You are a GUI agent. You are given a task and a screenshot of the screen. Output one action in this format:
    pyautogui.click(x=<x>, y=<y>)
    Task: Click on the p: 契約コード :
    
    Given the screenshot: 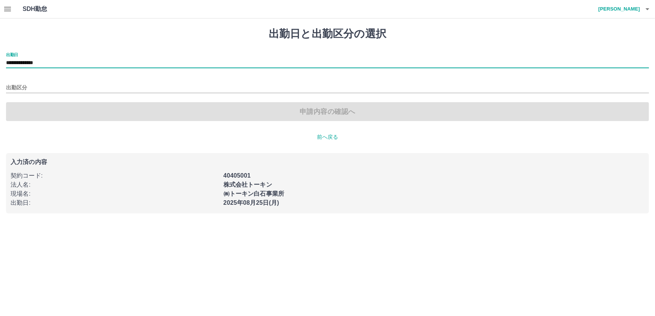 What is the action you would take?
    pyautogui.click(x=115, y=176)
    